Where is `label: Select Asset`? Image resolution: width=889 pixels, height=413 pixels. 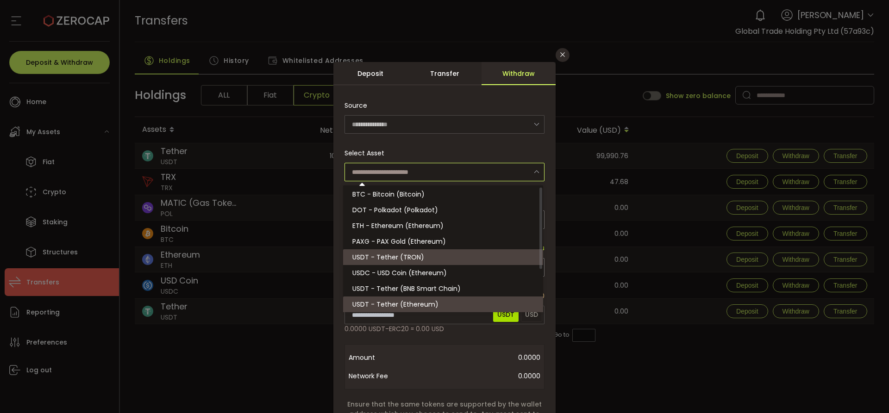
label: Select Asset is located at coordinates (367, 153).